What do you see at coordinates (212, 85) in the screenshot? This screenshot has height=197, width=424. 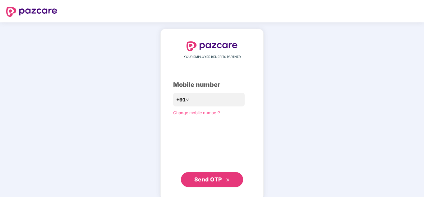 I see `div: Mobile number` at bounding box center [212, 85].